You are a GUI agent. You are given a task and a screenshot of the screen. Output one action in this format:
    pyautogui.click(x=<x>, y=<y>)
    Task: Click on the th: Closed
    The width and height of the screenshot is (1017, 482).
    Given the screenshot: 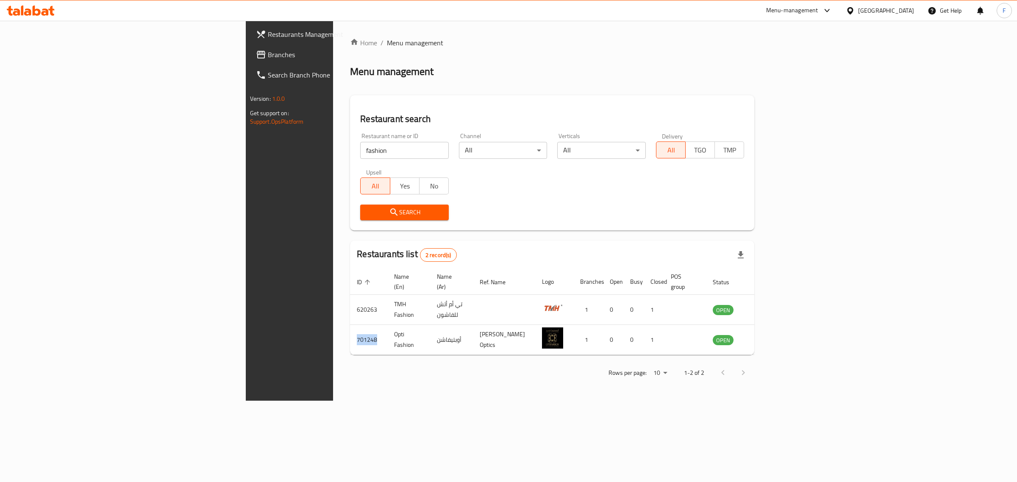 What is the action you would take?
    pyautogui.click(x=654, y=282)
    